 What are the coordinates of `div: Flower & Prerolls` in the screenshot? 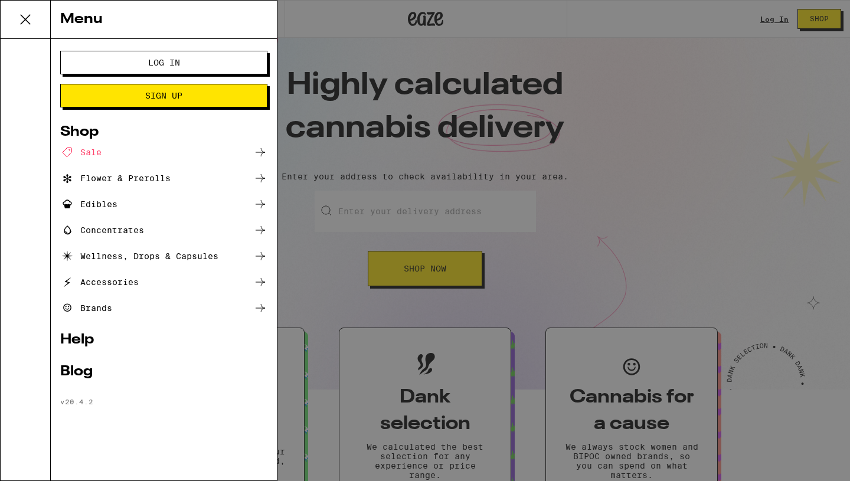 It's located at (115, 178).